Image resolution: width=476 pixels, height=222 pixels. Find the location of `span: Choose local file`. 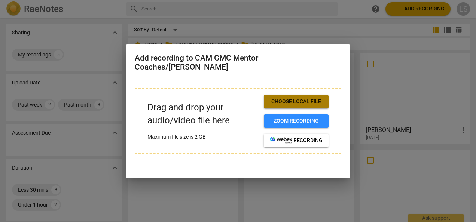

span: Choose local file is located at coordinates (296, 102).